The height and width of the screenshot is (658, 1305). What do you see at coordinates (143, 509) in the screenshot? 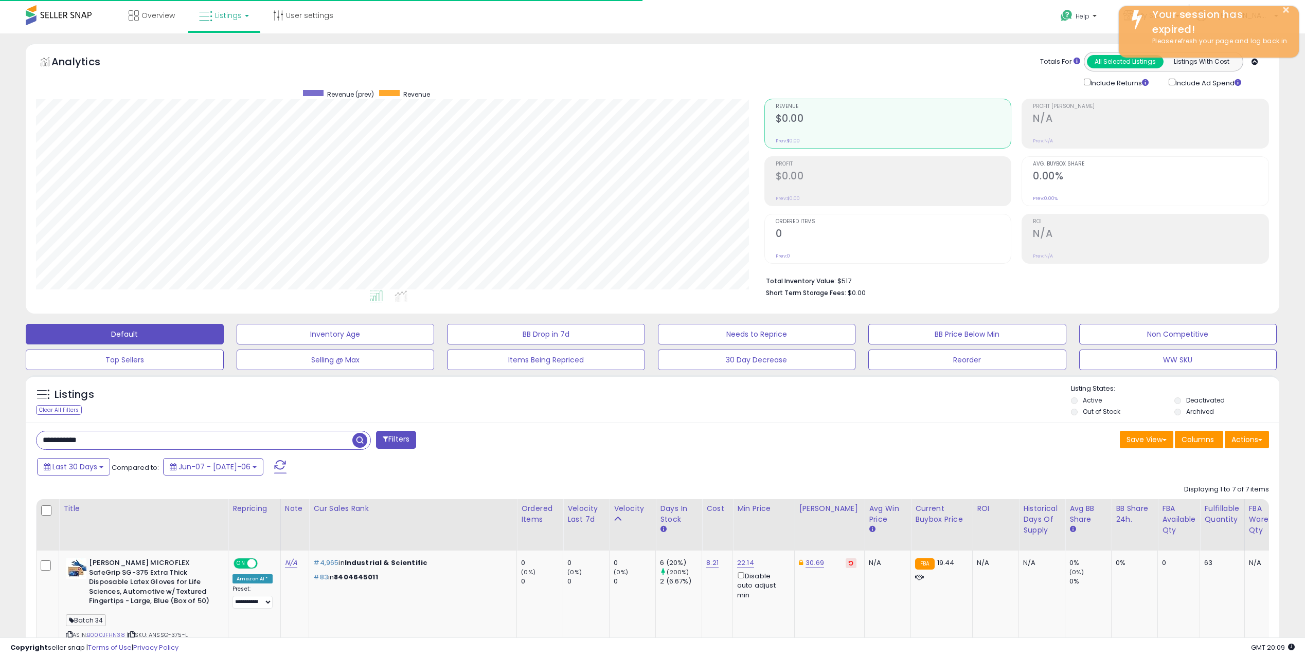
I see `div: Title` at bounding box center [143, 509].